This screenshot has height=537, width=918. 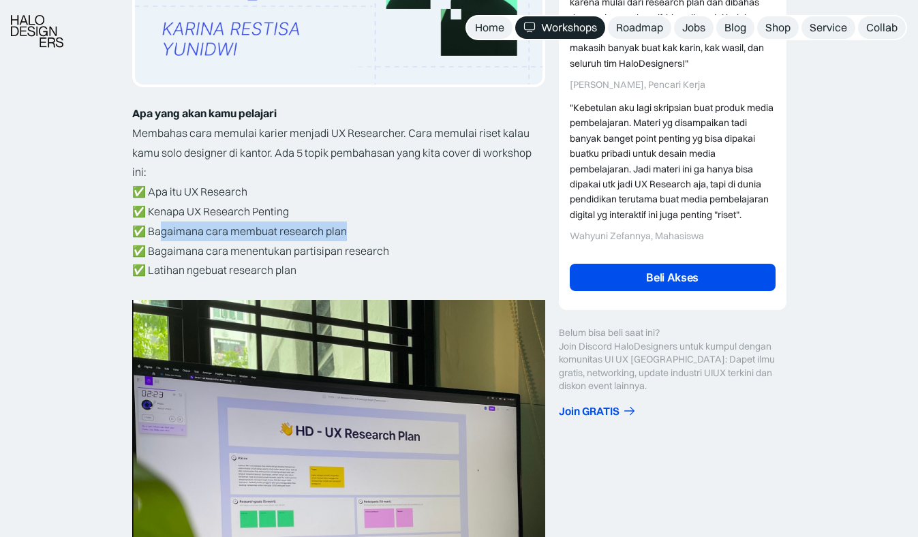 What do you see at coordinates (639, 27) in the screenshot?
I see `div: Roadmap` at bounding box center [639, 27].